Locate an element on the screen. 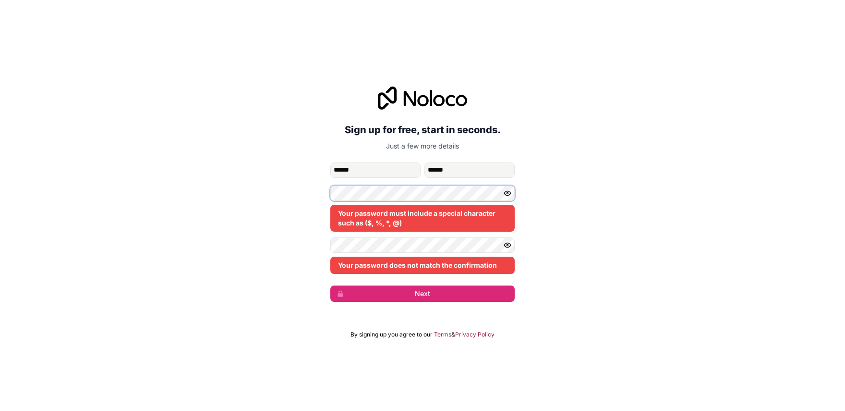  a: Privacy Policy is located at coordinates (475, 334).